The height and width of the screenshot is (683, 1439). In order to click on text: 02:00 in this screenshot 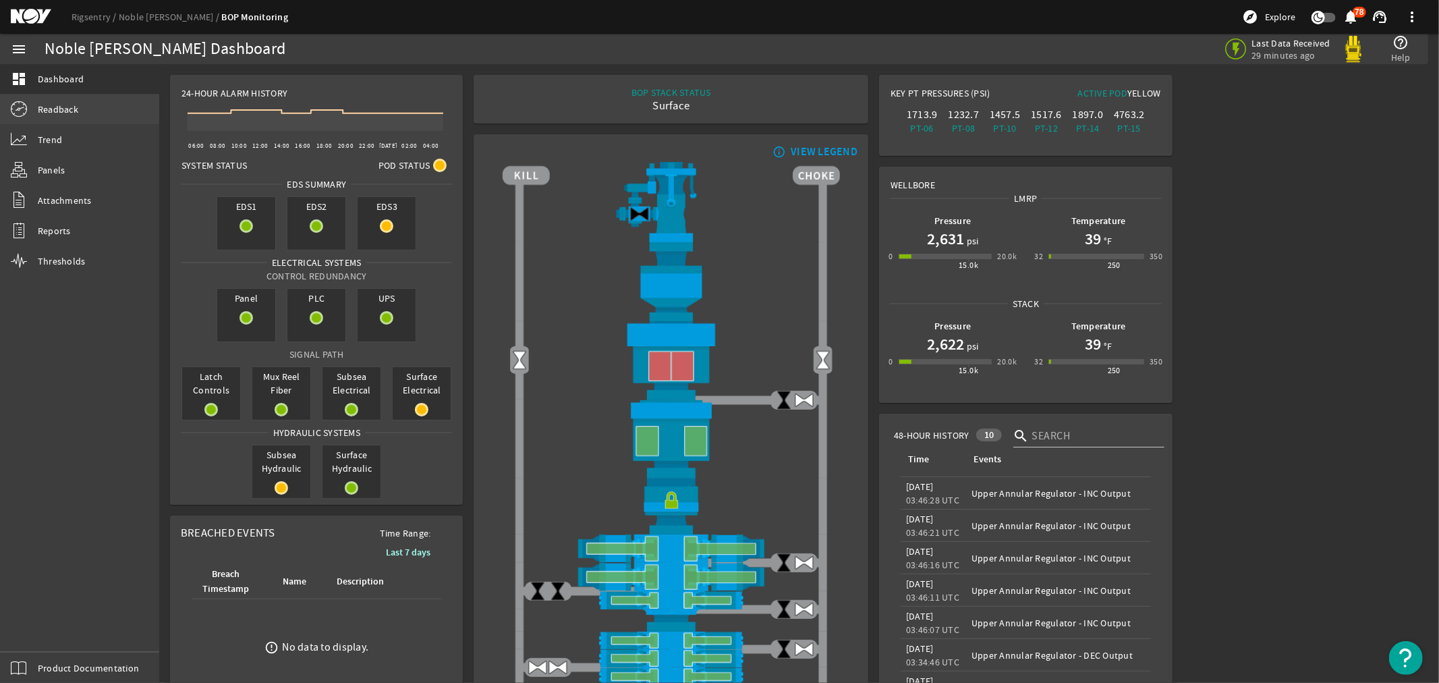, I will do `click(409, 146)`.